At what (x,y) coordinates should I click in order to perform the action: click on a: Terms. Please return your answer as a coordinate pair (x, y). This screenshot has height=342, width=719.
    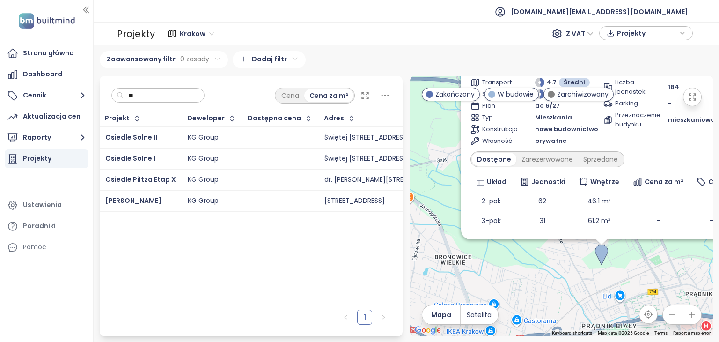
    Looking at the image, I should click on (661, 332).